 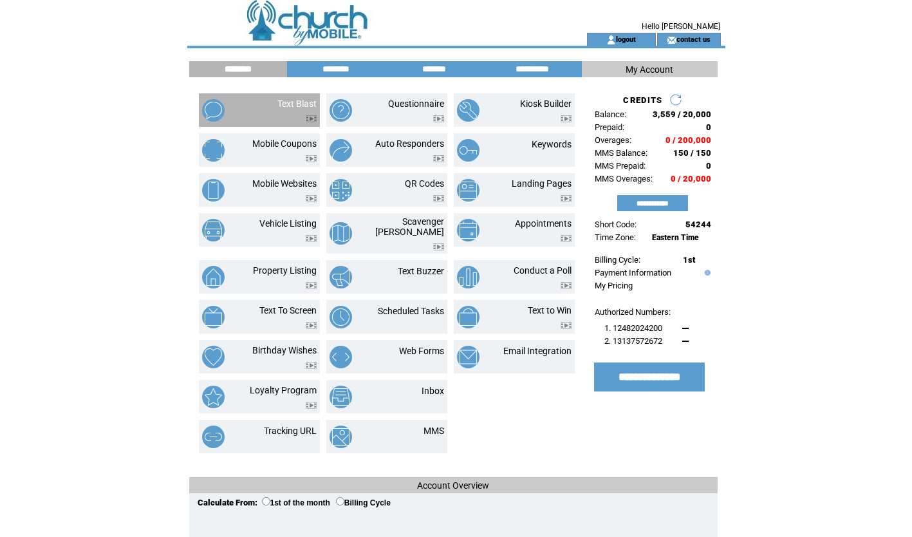 What do you see at coordinates (617, 259) in the screenshot?
I see `span: Billing Cycle:` at bounding box center [617, 259].